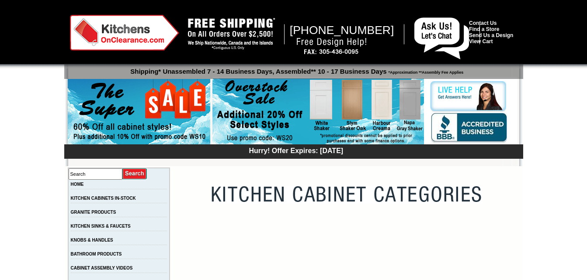 The width and height of the screenshot is (587, 280). I want to click on a: CABINET ASSEMBLY VIDEOS, so click(102, 268).